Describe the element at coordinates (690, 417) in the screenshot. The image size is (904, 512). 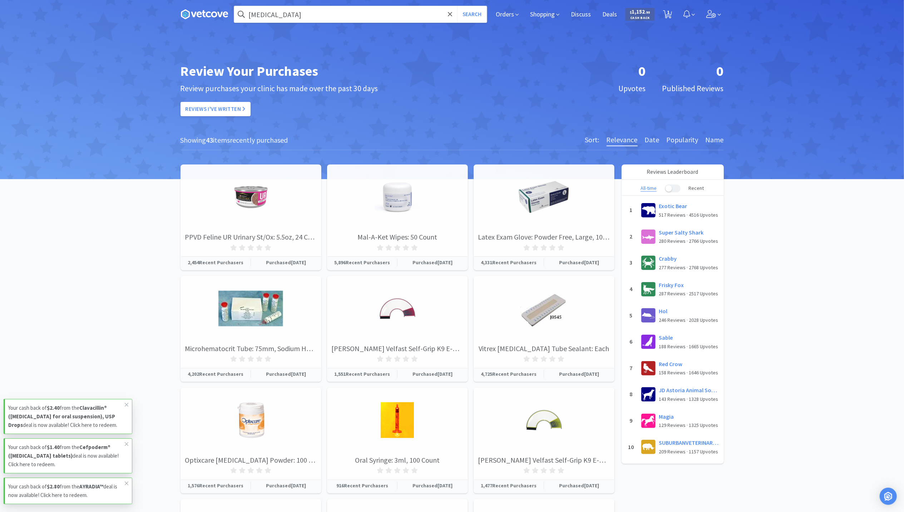
I see `p: Magia` at that location.